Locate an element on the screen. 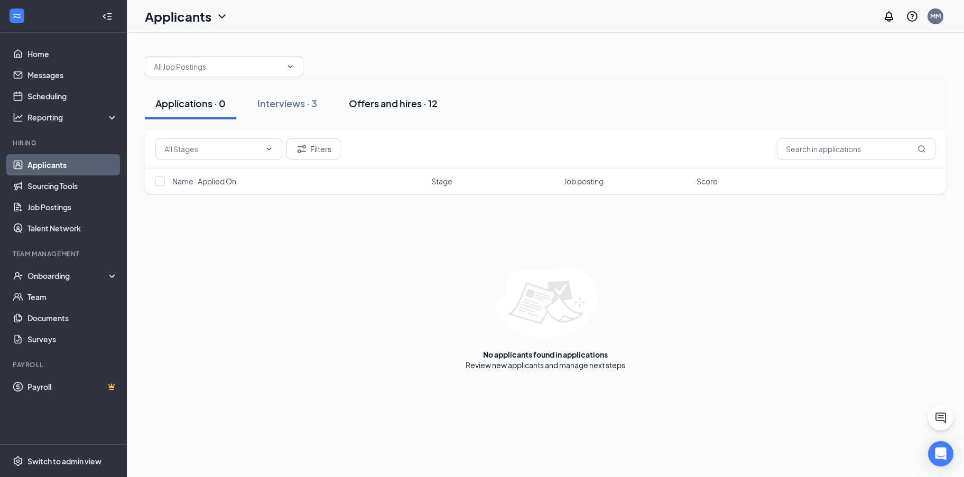 The image size is (964, 477). div: Applications · 0 is located at coordinates (190, 103).